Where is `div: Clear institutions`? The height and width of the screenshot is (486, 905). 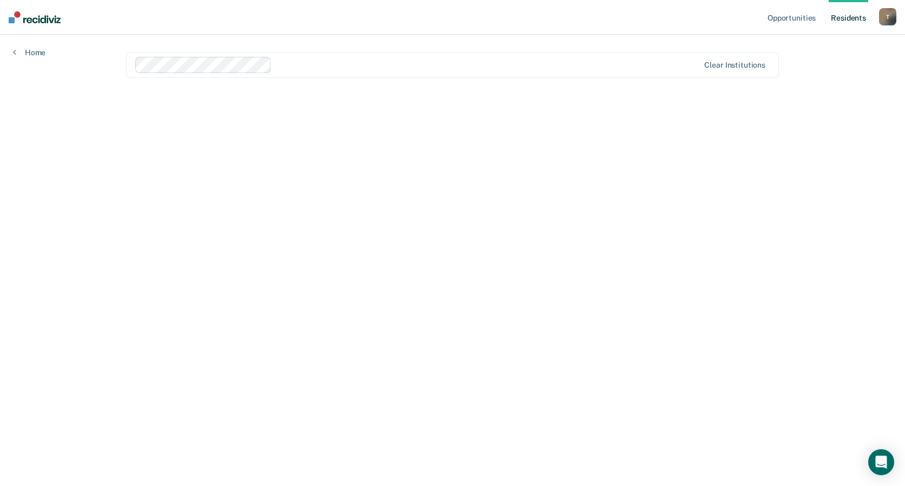 div: Clear institutions is located at coordinates (735, 65).